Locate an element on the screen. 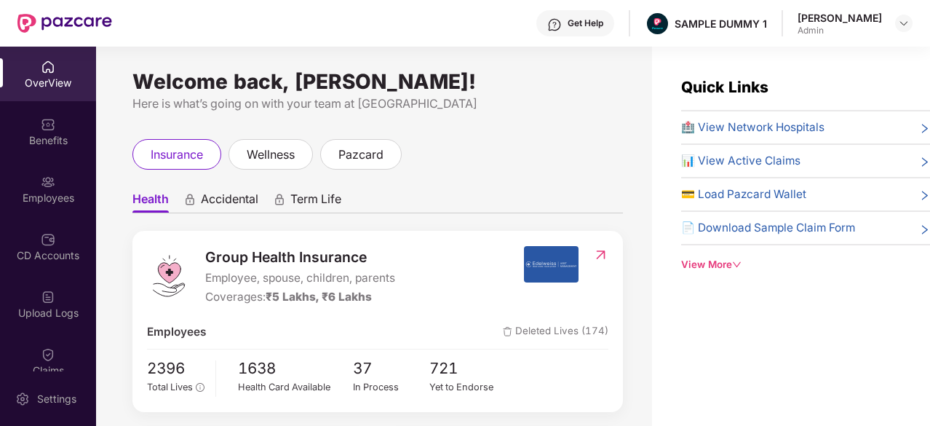 This screenshot has width=930, height=426. span: Term Life is located at coordinates (316, 202).